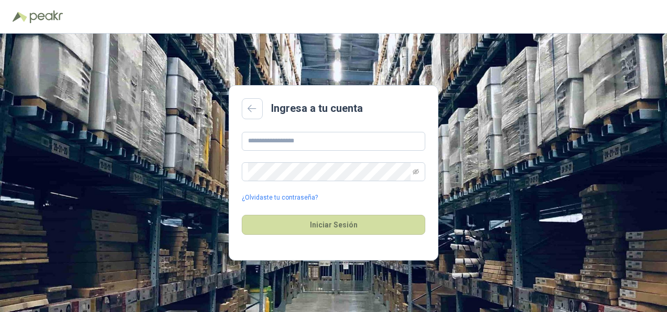 Image resolution: width=667 pixels, height=312 pixels. Describe the element at coordinates (317, 108) in the screenshot. I see `h2: Ingresa a tu cuenta` at that location.